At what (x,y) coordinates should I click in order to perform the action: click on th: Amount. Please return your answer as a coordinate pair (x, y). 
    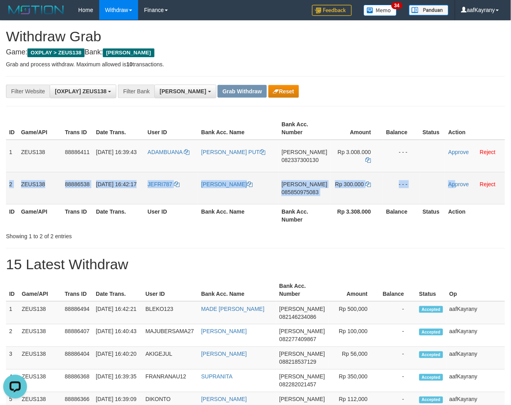
    Looking at the image, I should click on (357, 128).